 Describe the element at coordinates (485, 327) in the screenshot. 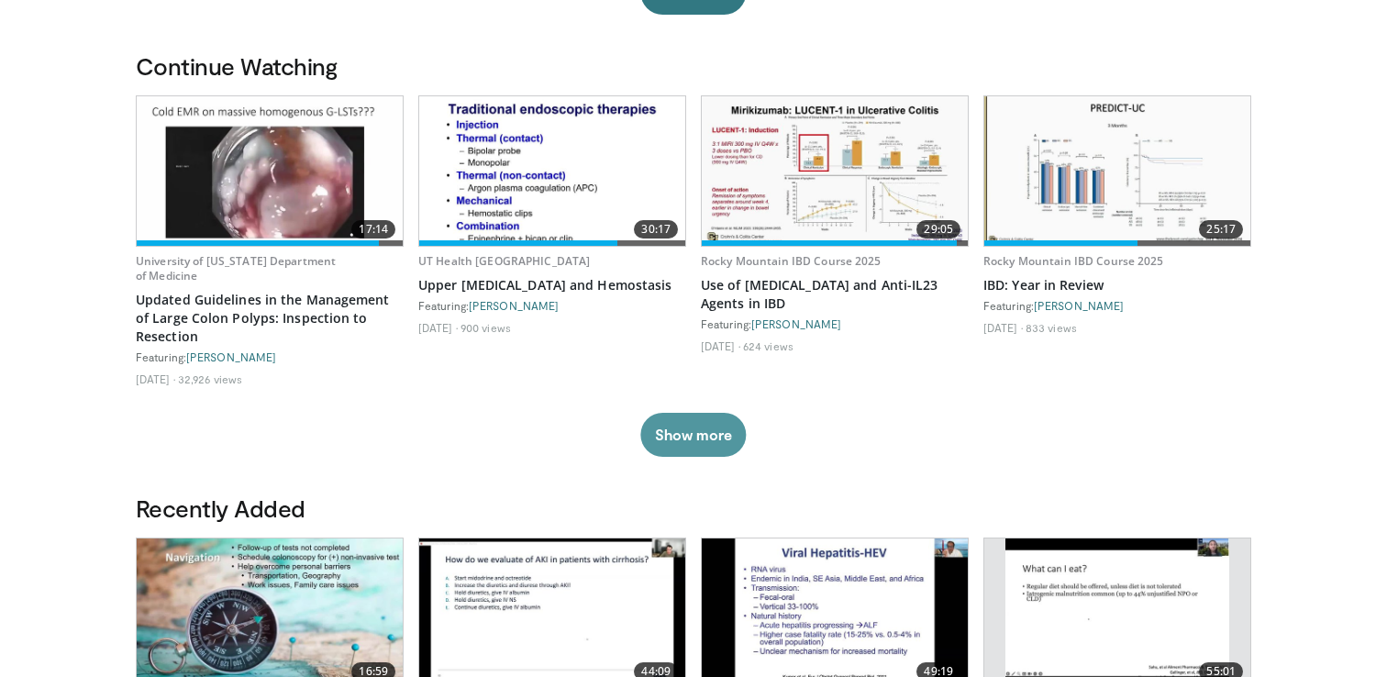

I see `li: 900 views` at that location.